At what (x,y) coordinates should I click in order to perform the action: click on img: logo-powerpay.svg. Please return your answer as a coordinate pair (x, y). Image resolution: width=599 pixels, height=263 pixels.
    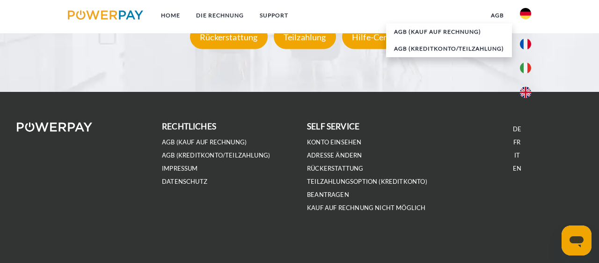
    Looking at the image, I should click on (105, 15).